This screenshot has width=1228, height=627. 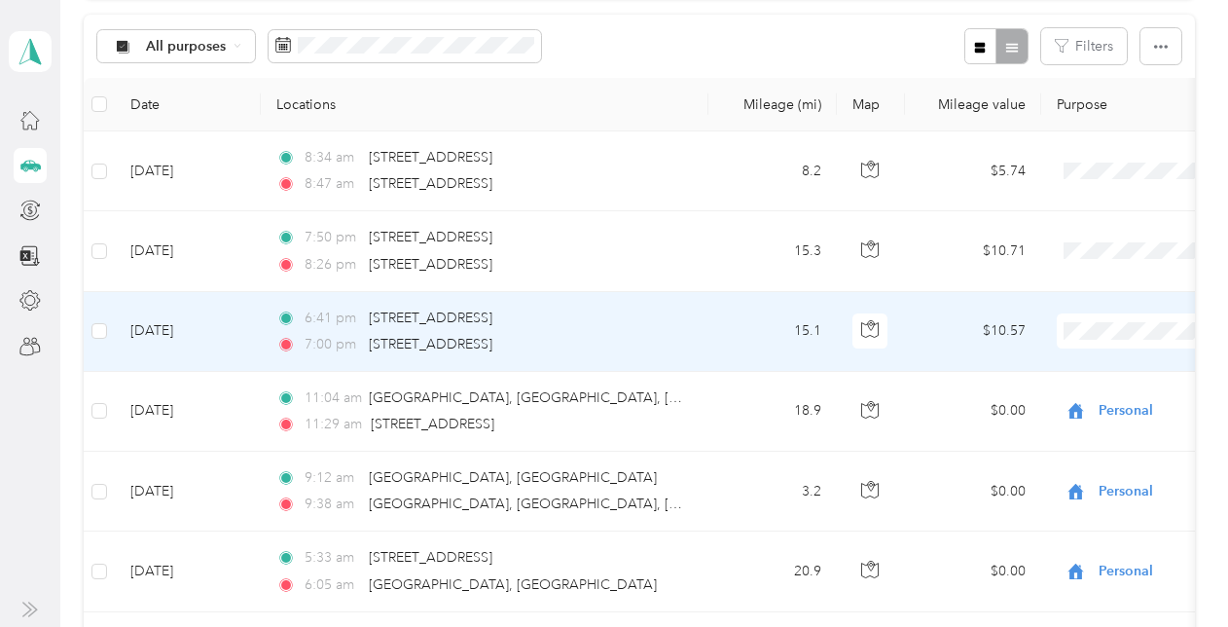 I want to click on td: $10.57, so click(x=973, y=332).